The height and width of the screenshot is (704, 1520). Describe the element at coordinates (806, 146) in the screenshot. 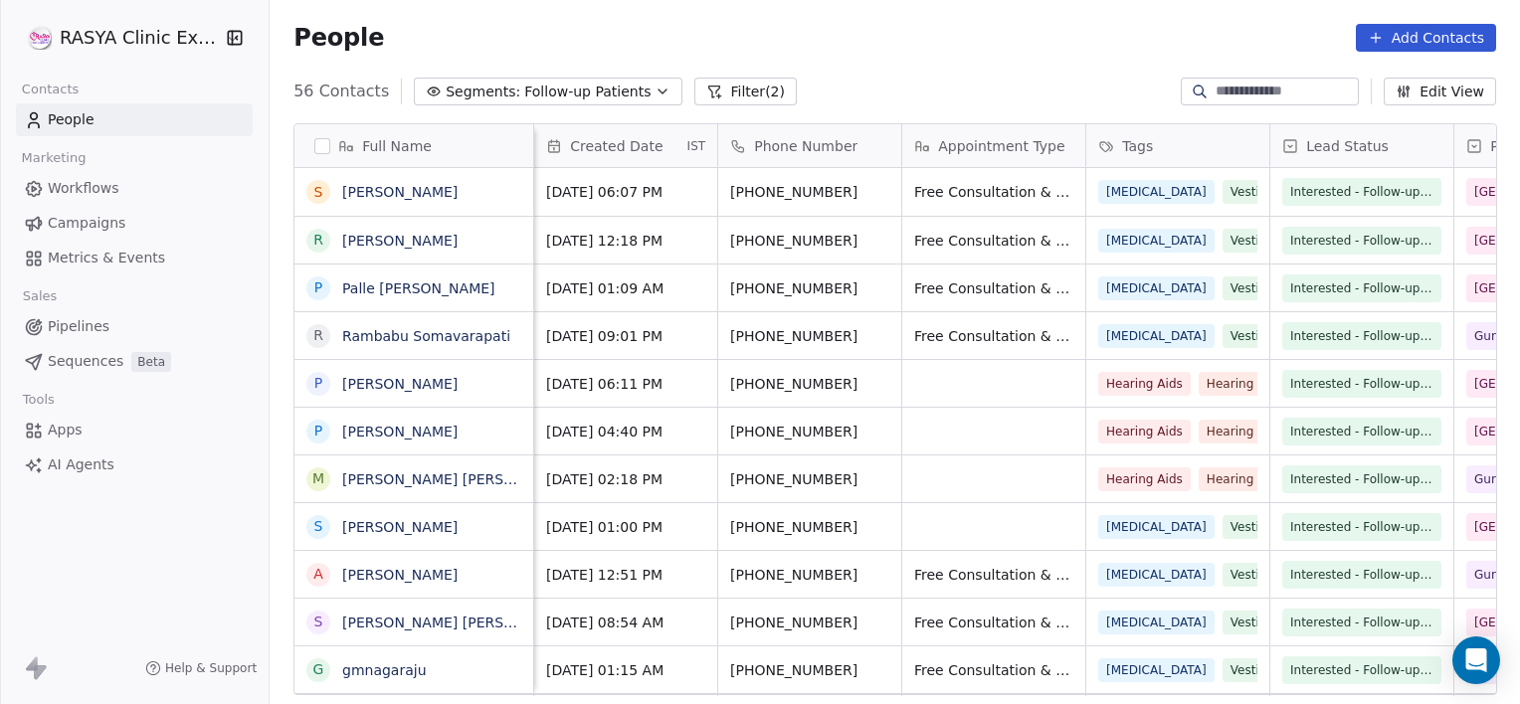

I see `span: Phone Number` at that location.